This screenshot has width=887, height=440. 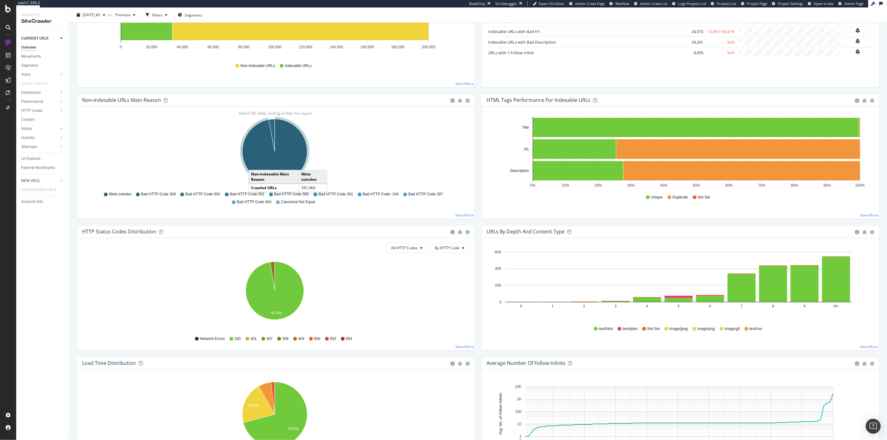 I want to click on button: Segments, so click(x=190, y=15).